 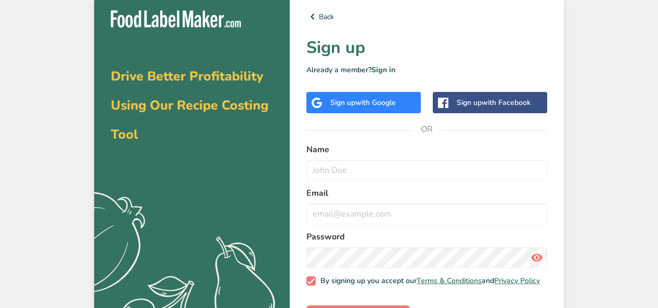 What do you see at coordinates (189, 106) in the screenshot?
I see `span: Drive Better Profitability Using Our Recipe Costing Tool` at bounding box center [189, 106].